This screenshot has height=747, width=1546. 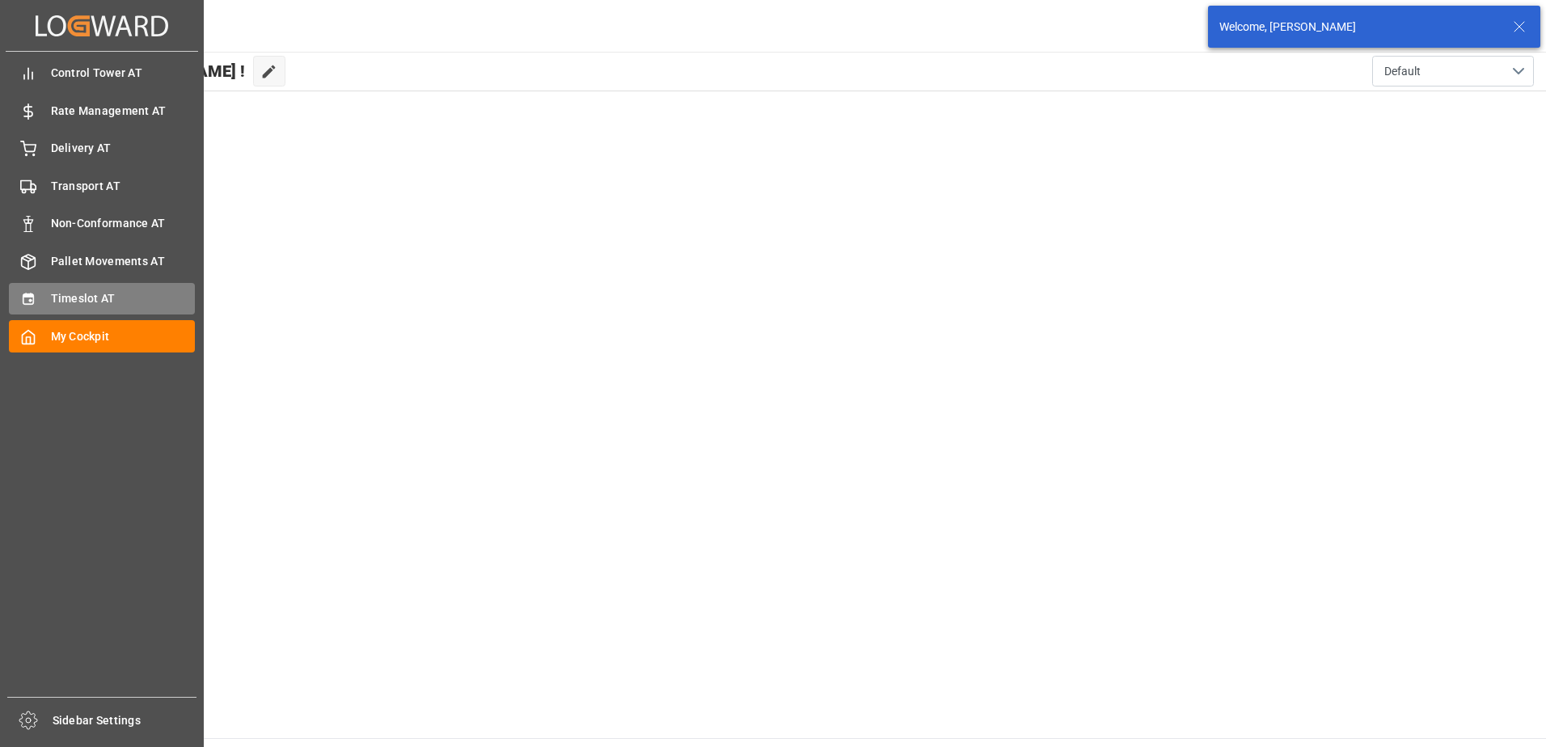 I want to click on span: Control Tower AT, so click(x=123, y=73).